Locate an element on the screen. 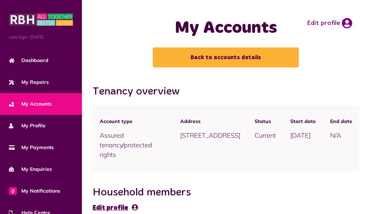 The image size is (370, 214). span: Assured tenancy/protected rights is located at coordinates (126, 145).